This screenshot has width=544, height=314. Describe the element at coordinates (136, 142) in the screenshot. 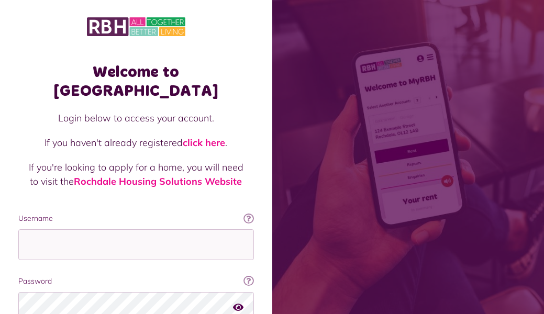

I see `p: If you haven't already registered .` at that location.